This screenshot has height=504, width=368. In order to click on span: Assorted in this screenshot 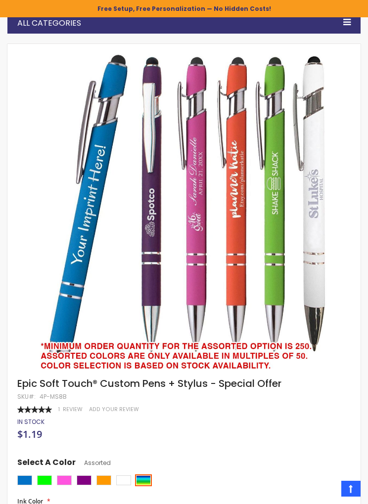, I will do `click(93, 462)`.